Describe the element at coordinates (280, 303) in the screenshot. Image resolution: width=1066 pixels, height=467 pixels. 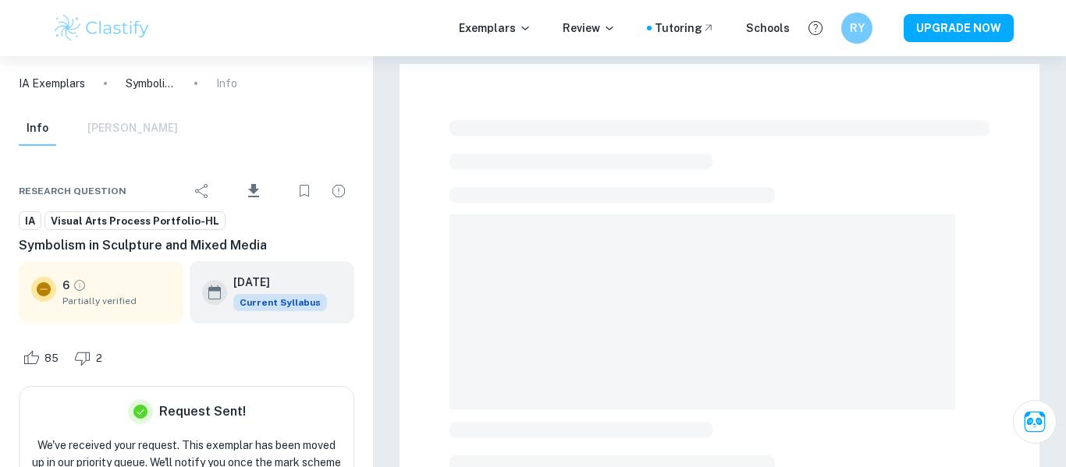
I see `div: This exemplar is based on the current syllabus. Feel free to refer to it for inspiration/ideas wh...` at that location.